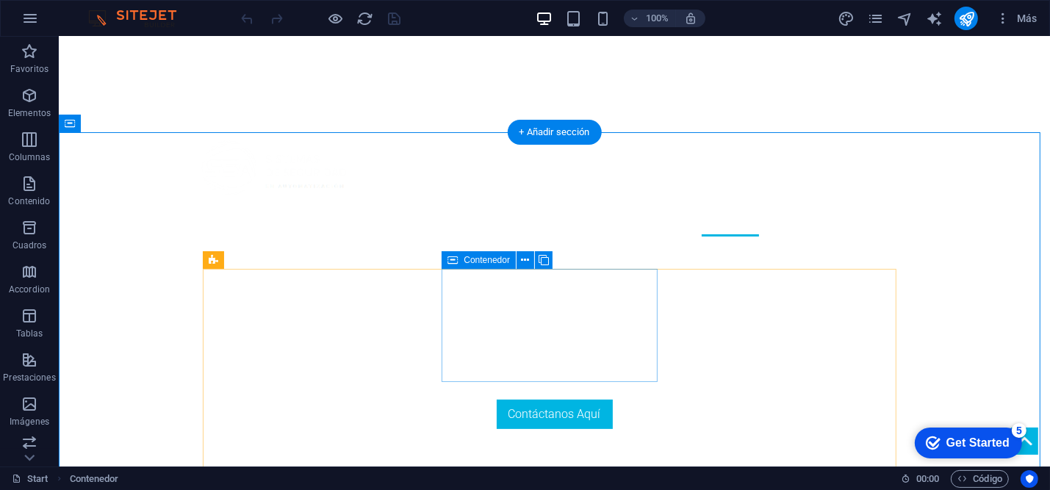  I want to click on h6: 100%, so click(658, 18).